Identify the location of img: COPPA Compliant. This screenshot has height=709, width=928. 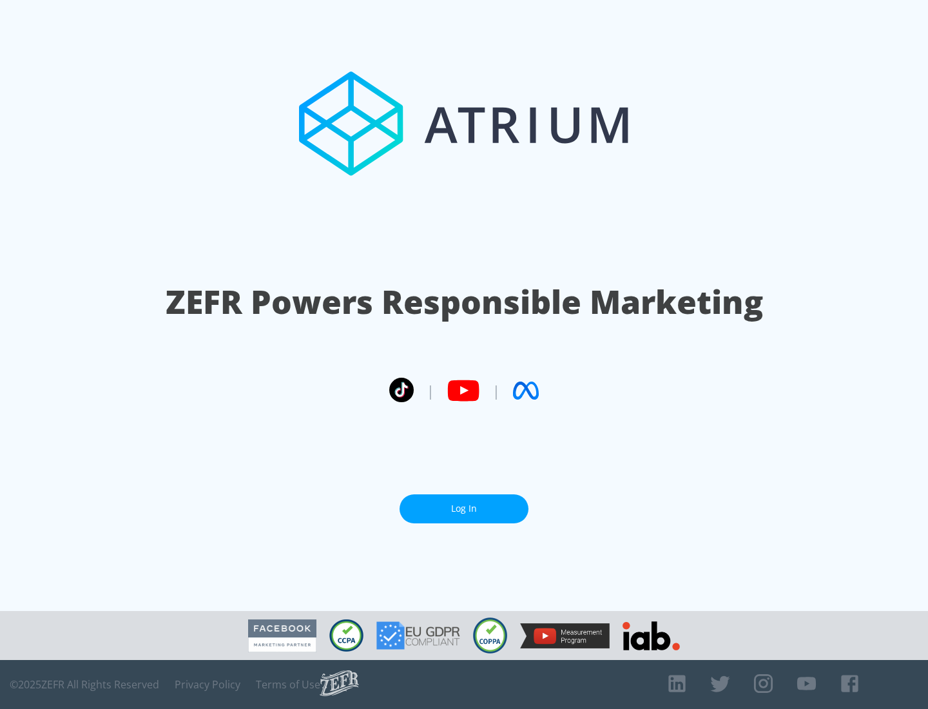
(490, 636).